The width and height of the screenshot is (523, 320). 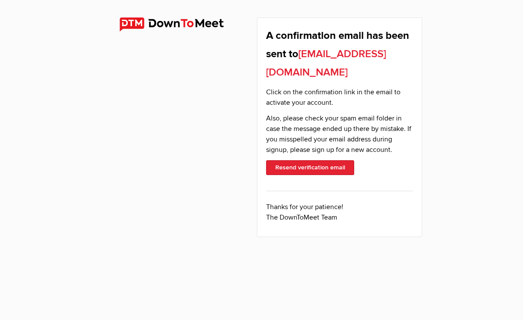 What do you see at coordinates (339, 100) in the screenshot?
I see `p: Click on the confirmation link in the email to activate your account.` at bounding box center [339, 100].